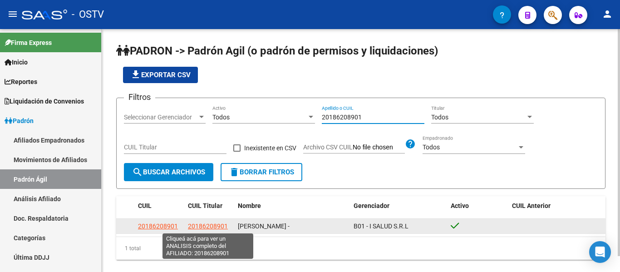  I want to click on span: Gerenciador, so click(371, 206).